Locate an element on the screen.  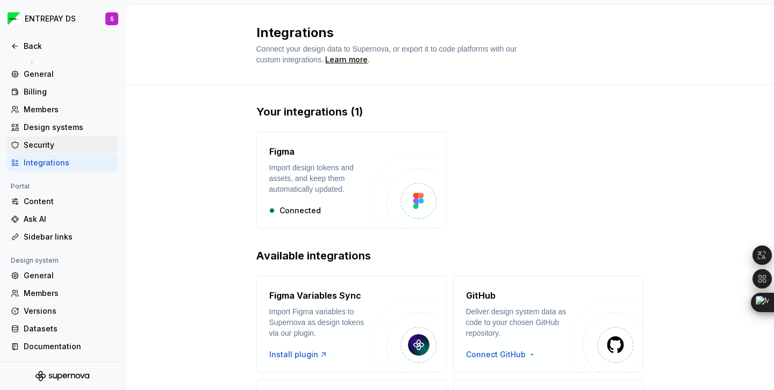
span: Connect your design data to Supernova, or export it to code platforms with our custom integrations. is located at coordinates (388, 54).